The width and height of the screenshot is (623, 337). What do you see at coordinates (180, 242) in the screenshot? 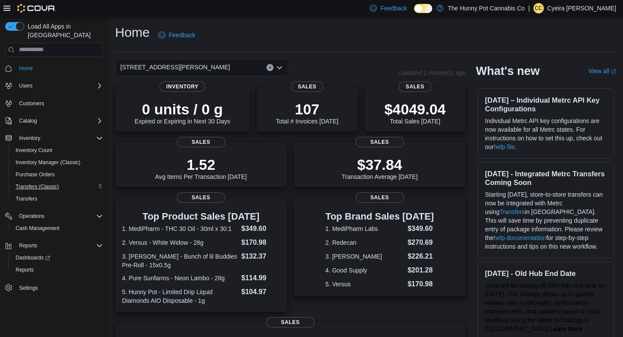
I see `dt: 2. Versus - White Widow - 28g` at bounding box center [180, 242].